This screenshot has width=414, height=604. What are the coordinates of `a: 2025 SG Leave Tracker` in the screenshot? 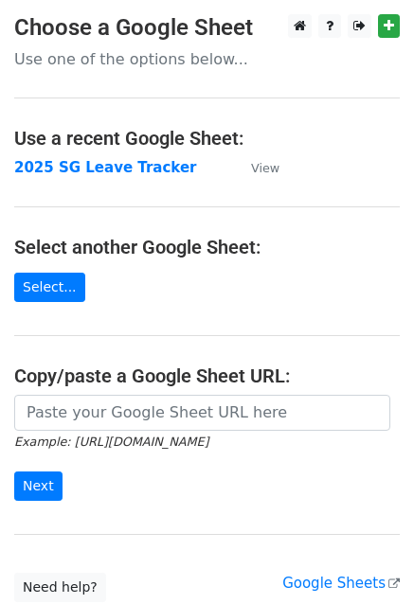 It's located at (105, 168).